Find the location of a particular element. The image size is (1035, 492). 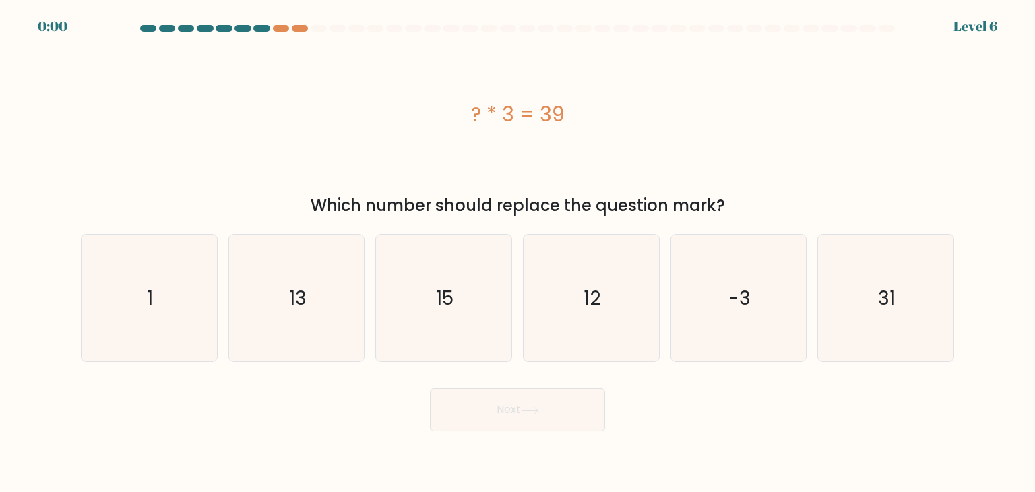

div: 0:00 is located at coordinates (53, 26).